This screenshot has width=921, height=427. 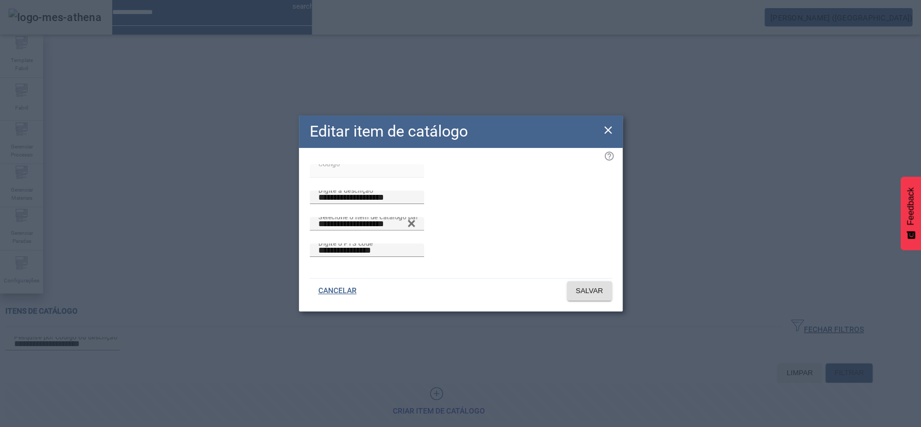 I want to click on span: Feedback, so click(x=911, y=206).